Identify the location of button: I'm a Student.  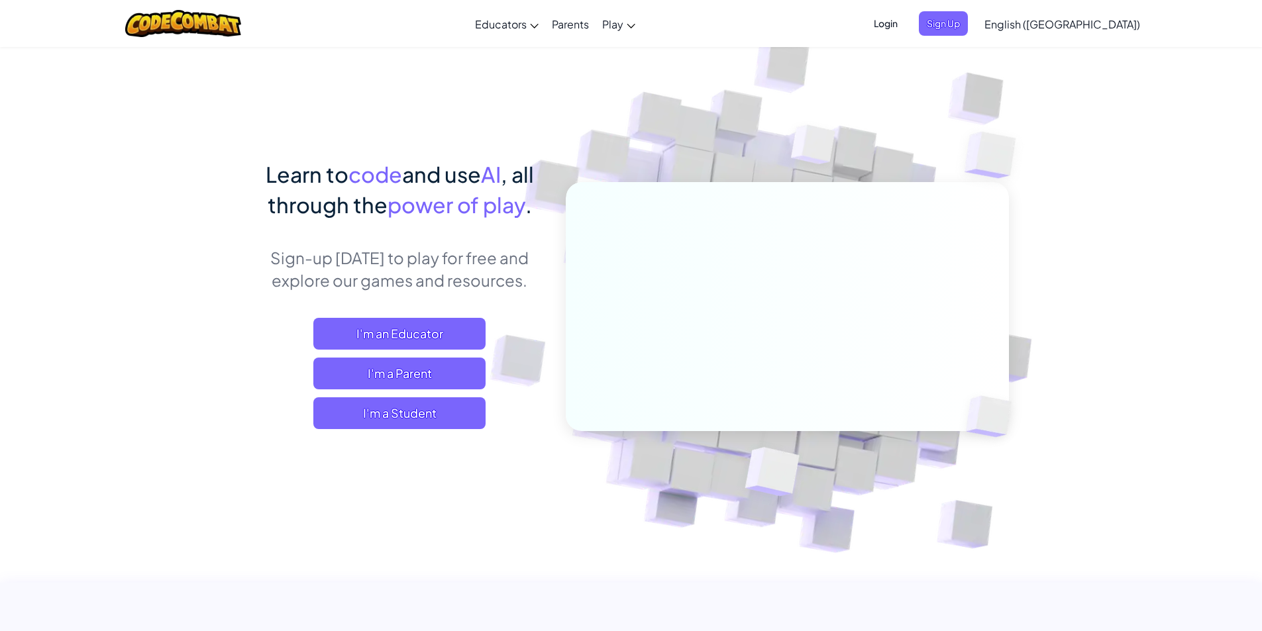
(399, 413).